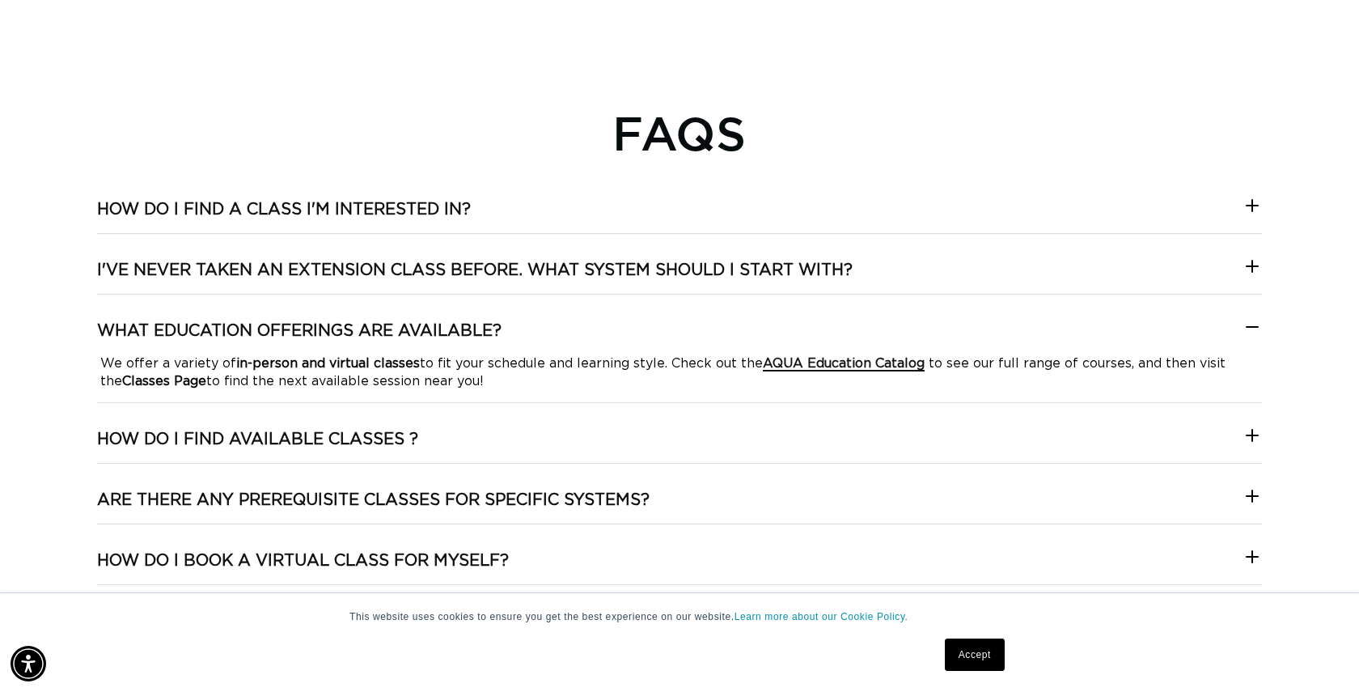  Describe the element at coordinates (303, 561) in the screenshot. I see `h3: HOW DO I BOOK A VIRTUAL CLASS FOR MYSELF?` at that location.